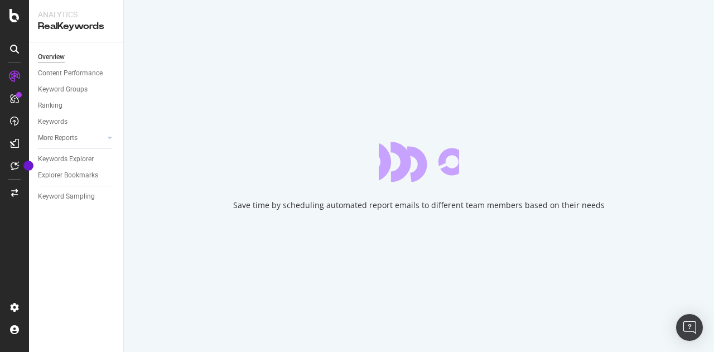  I want to click on a: Ranking, so click(76, 105).